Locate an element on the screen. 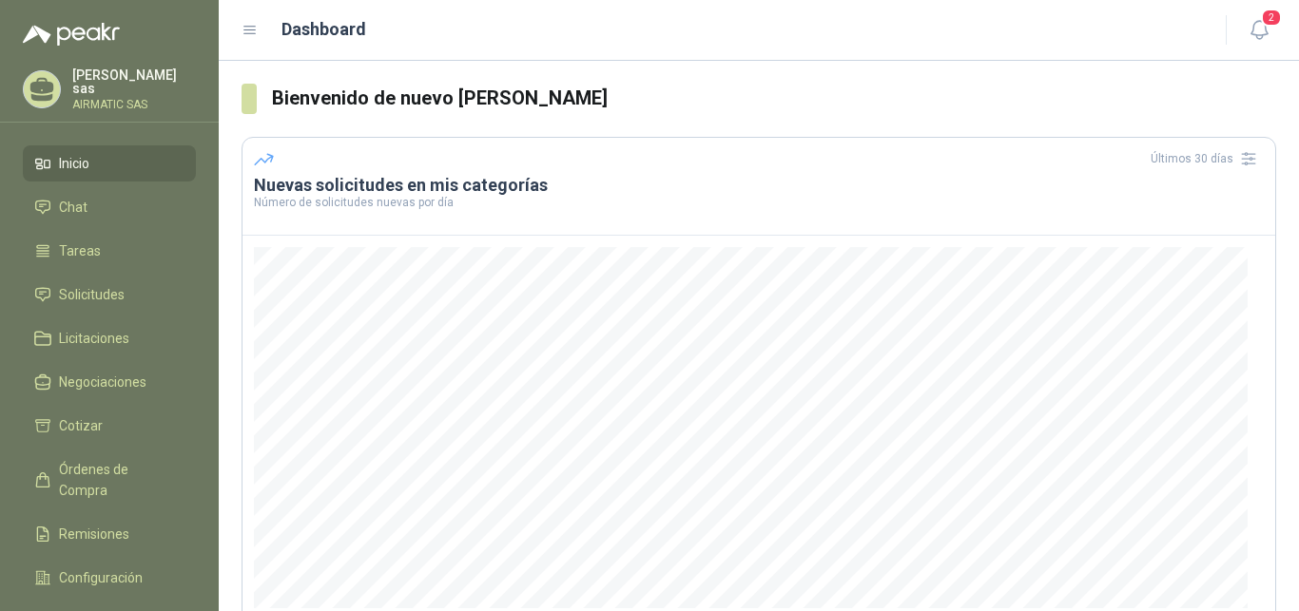 The height and width of the screenshot is (611, 1299). p: Número de solicitudes nuevas por día is located at coordinates (759, 203).